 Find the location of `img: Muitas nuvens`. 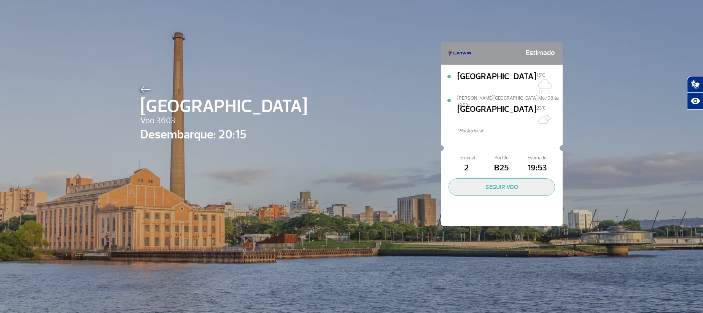

img: Muitas nuvens is located at coordinates (544, 119).